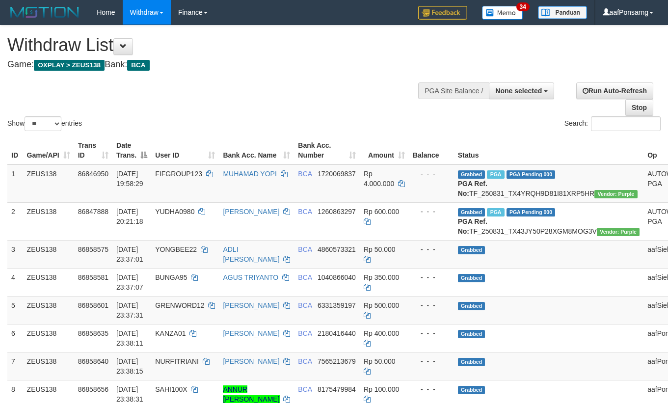  What do you see at coordinates (618, 232) in the screenshot?
I see `span: Vendor URL: https://trx4.1velocity.biz` at bounding box center [618, 232].